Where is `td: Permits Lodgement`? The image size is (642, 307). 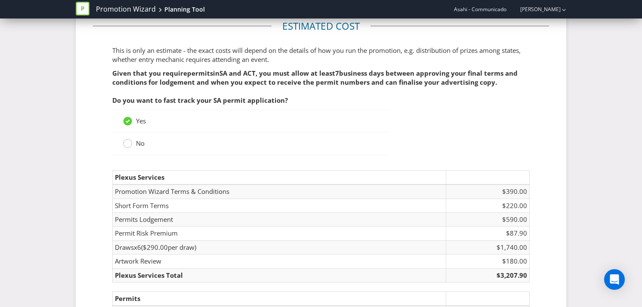 td: Permits Lodgement is located at coordinates (279, 220).